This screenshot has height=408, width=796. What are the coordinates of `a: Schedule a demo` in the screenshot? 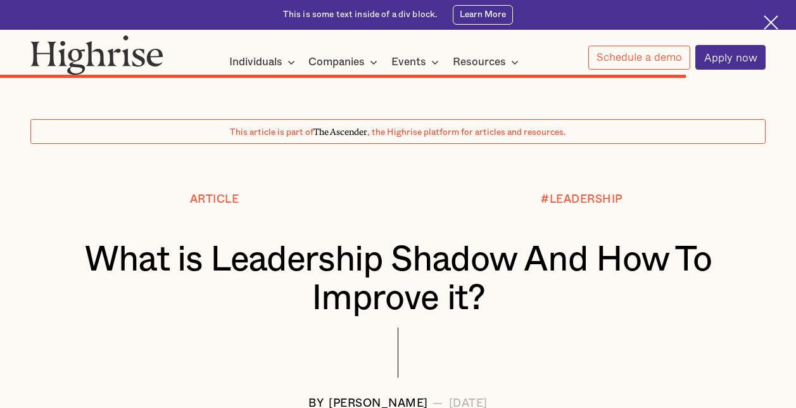 It's located at (640, 58).